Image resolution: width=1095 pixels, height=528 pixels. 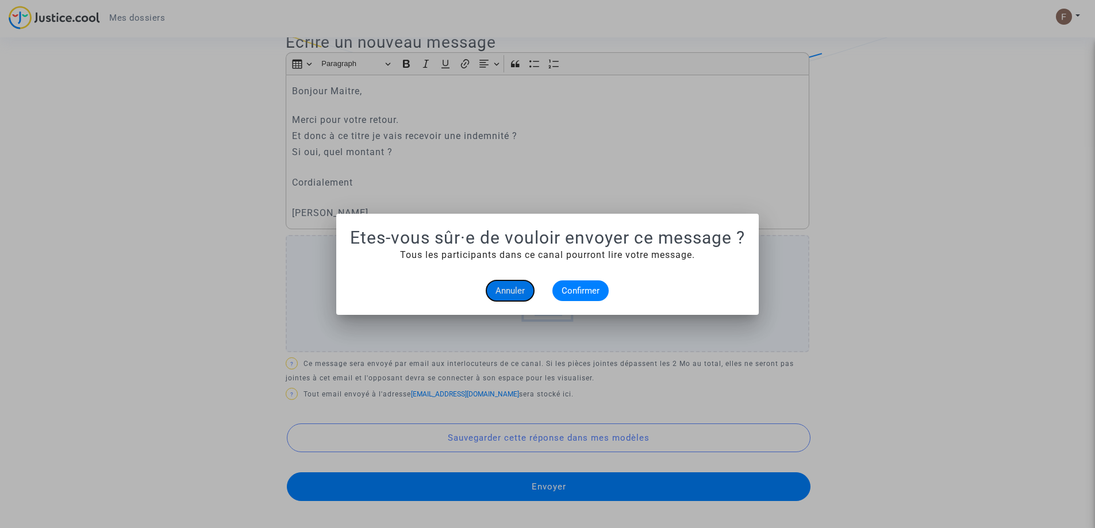 I want to click on span: Confirmer, so click(x=581, y=291).